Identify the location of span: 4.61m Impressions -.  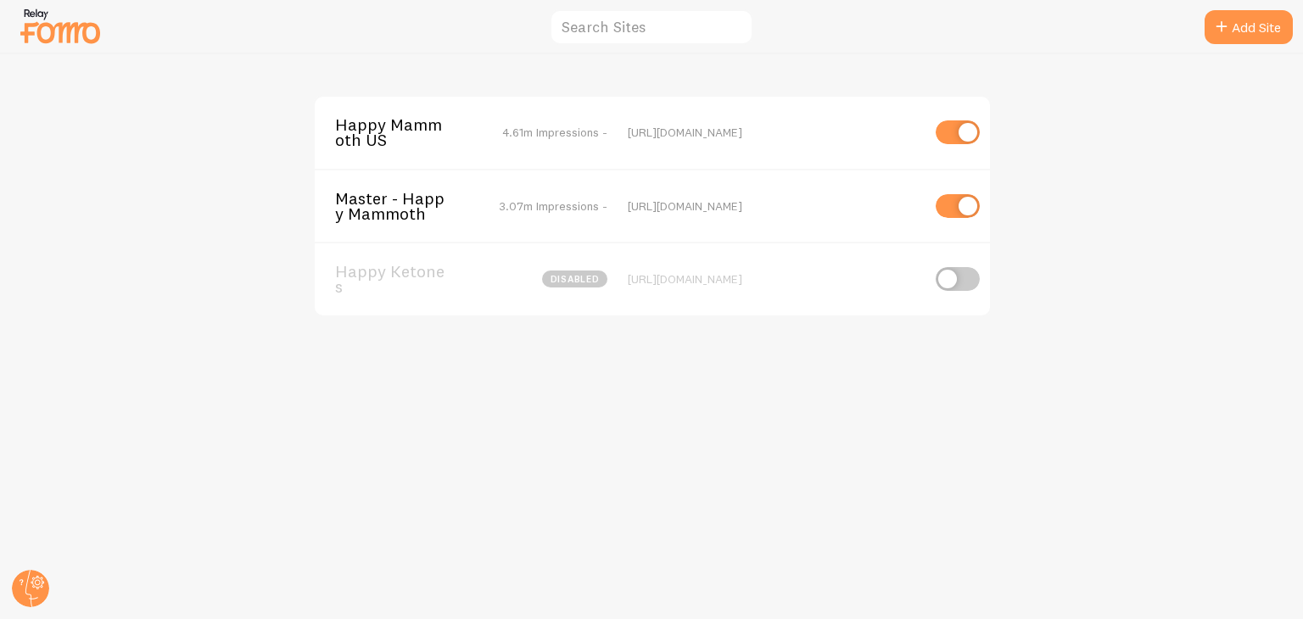
(555, 132).